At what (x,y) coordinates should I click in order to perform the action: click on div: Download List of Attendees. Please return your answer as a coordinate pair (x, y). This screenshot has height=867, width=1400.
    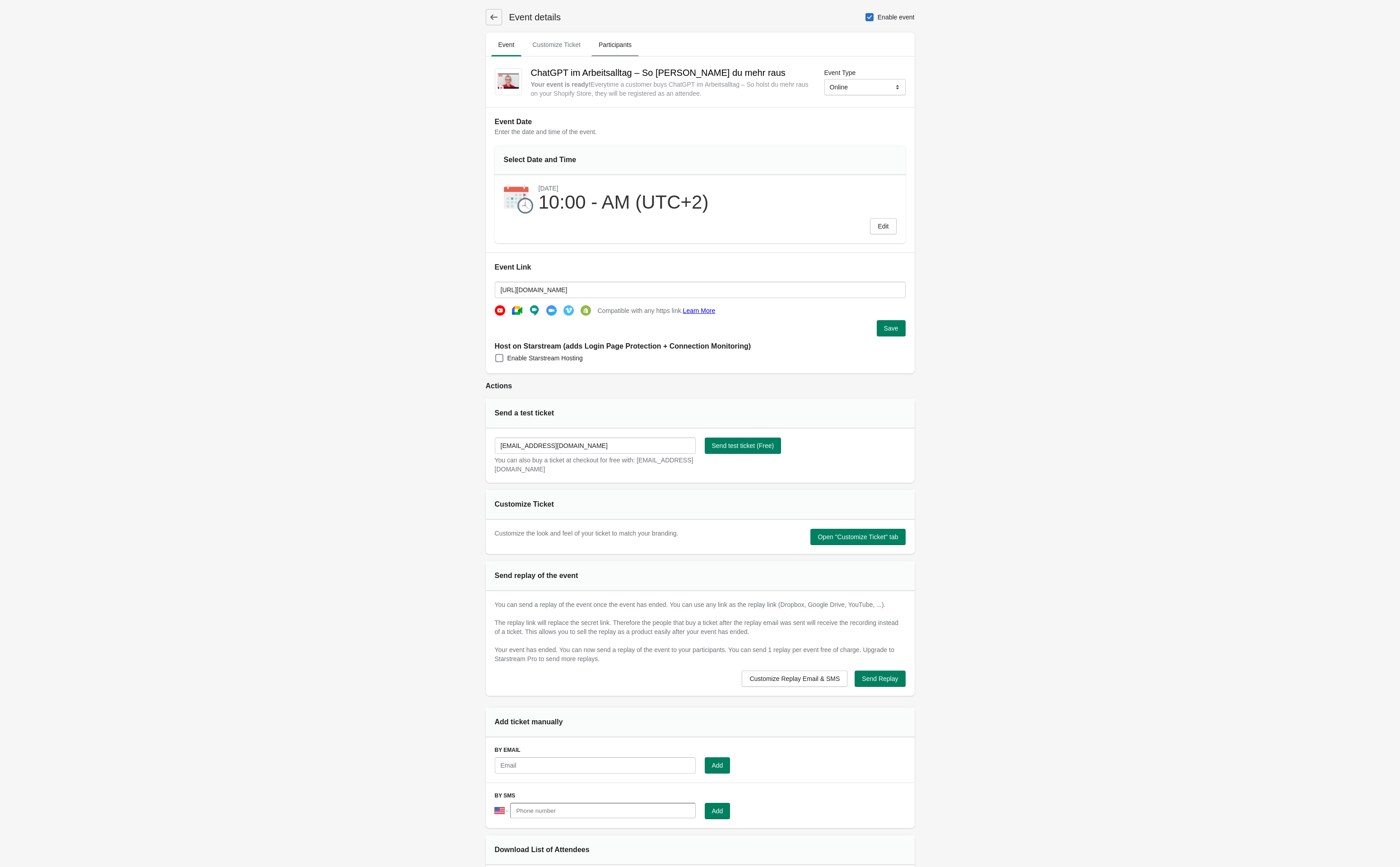
    Looking at the image, I should click on (557, 850).